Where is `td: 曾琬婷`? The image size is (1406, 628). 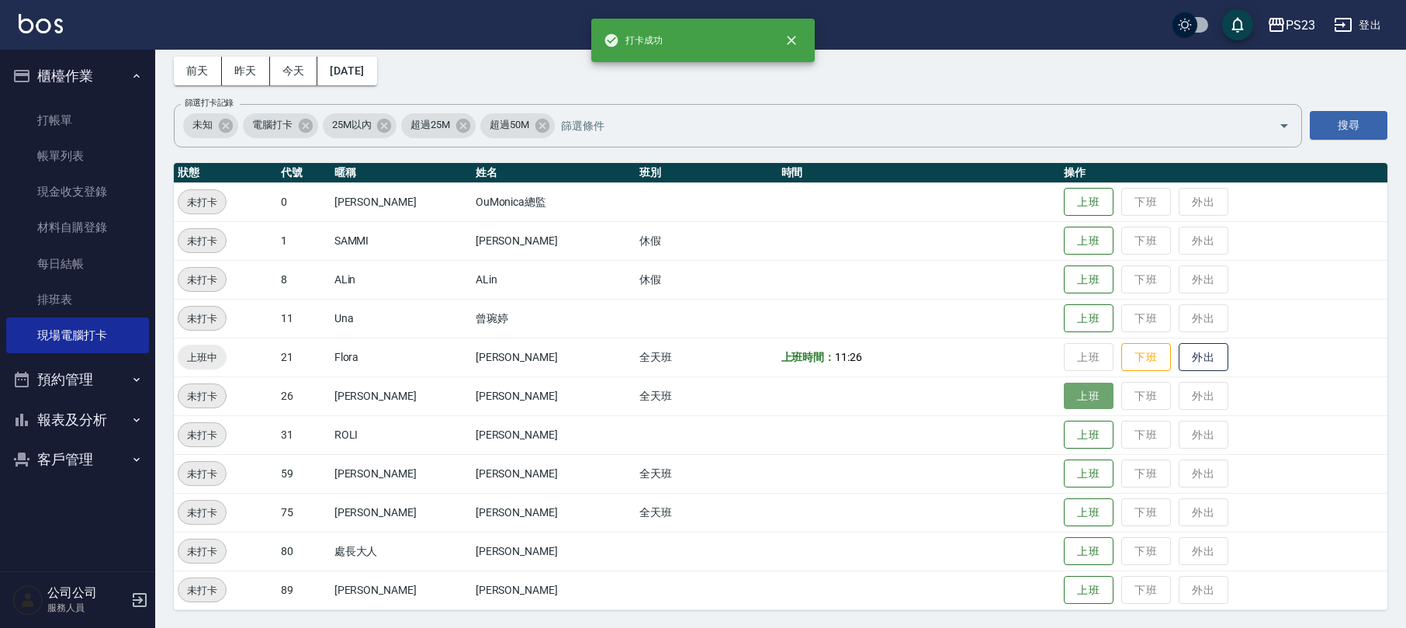
td: 曾琬婷 is located at coordinates (554, 318).